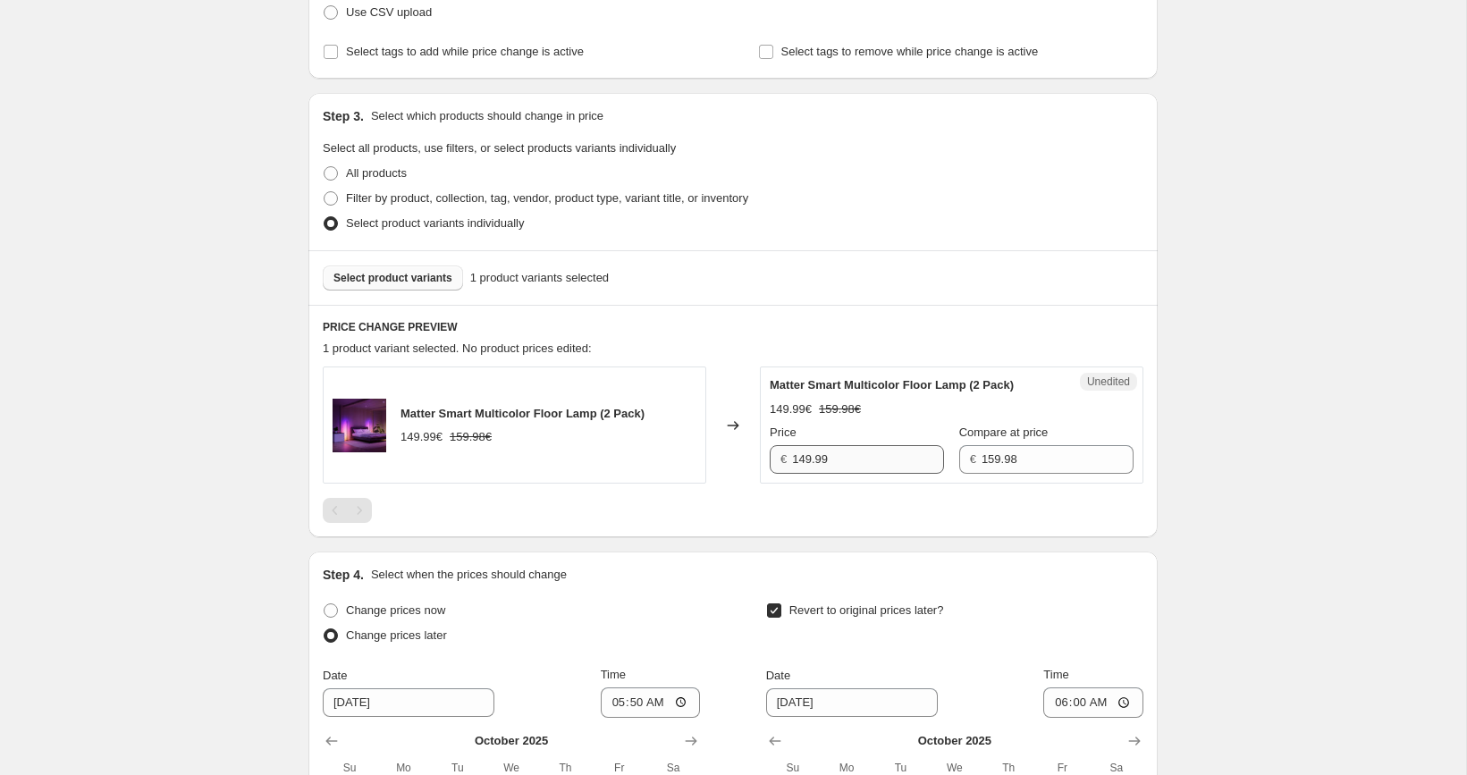  What do you see at coordinates (393, 278) in the screenshot?
I see `span: Select product variants` at bounding box center [393, 278].